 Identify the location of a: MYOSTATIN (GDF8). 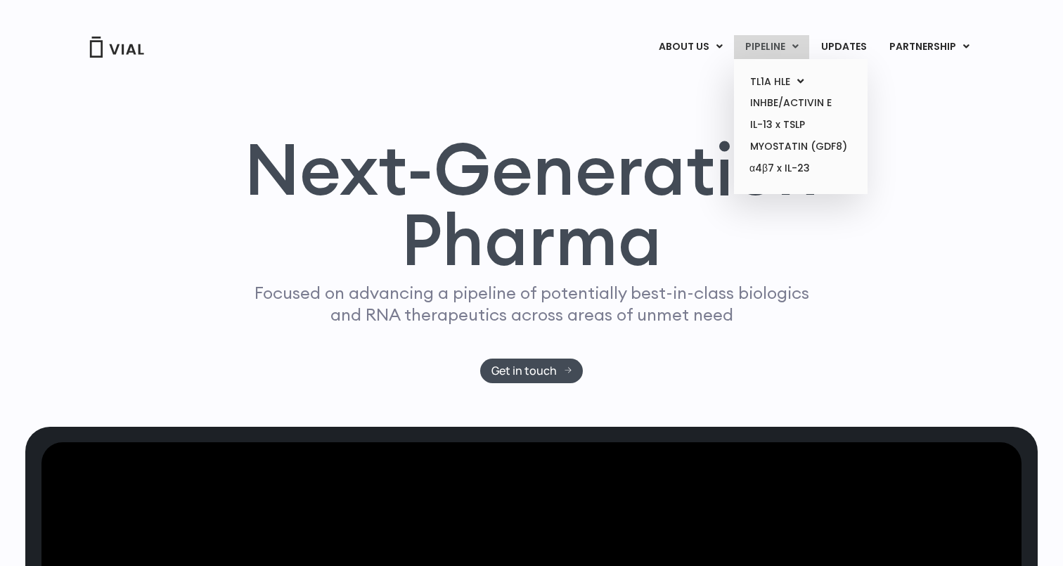
(800, 146).